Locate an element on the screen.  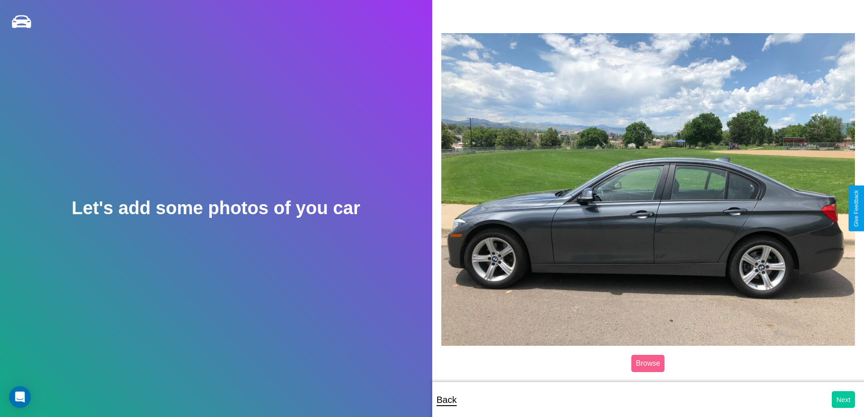
img: posted is located at coordinates (648, 189).